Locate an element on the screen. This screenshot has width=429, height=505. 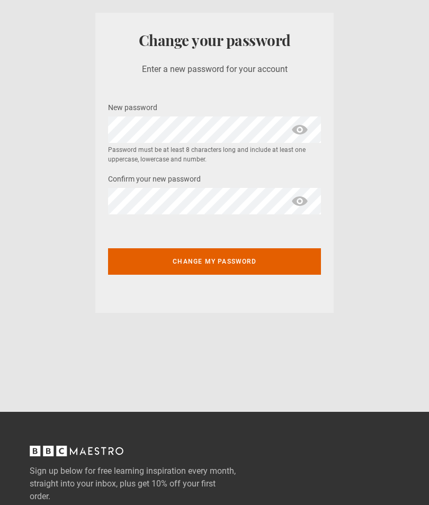
p: Enter a new password for your account is located at coordinates (214, 69).